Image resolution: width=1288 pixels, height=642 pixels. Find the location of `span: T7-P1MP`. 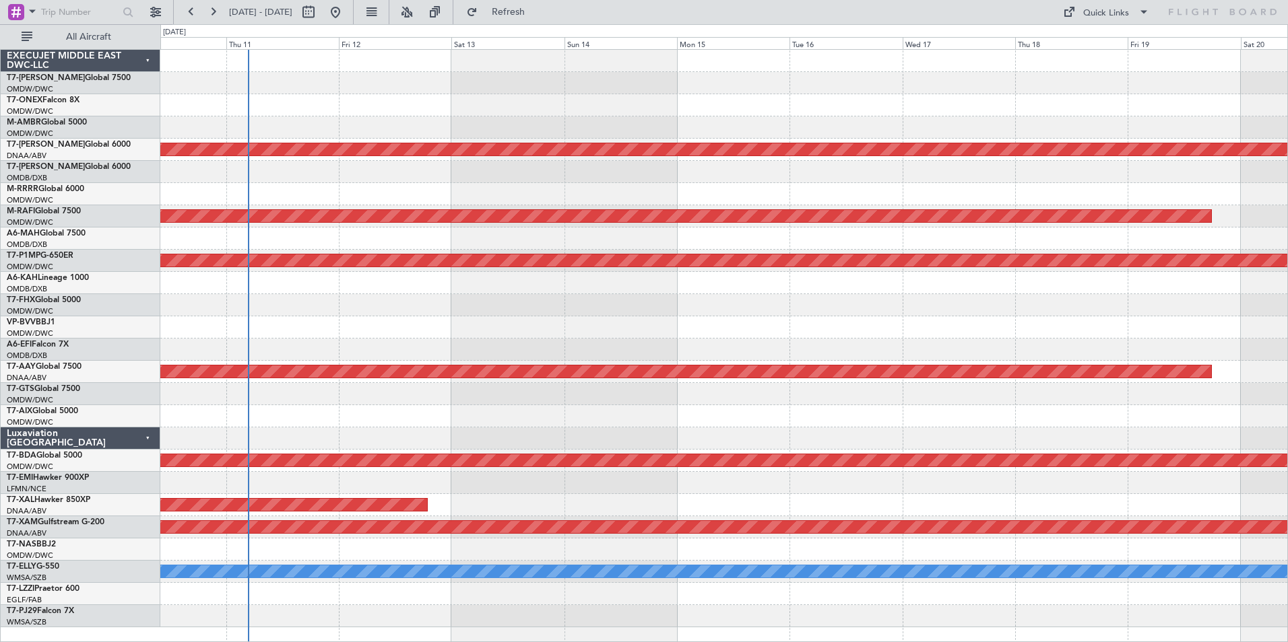

span: T7-P1MP is located at coordinates (24, 256).